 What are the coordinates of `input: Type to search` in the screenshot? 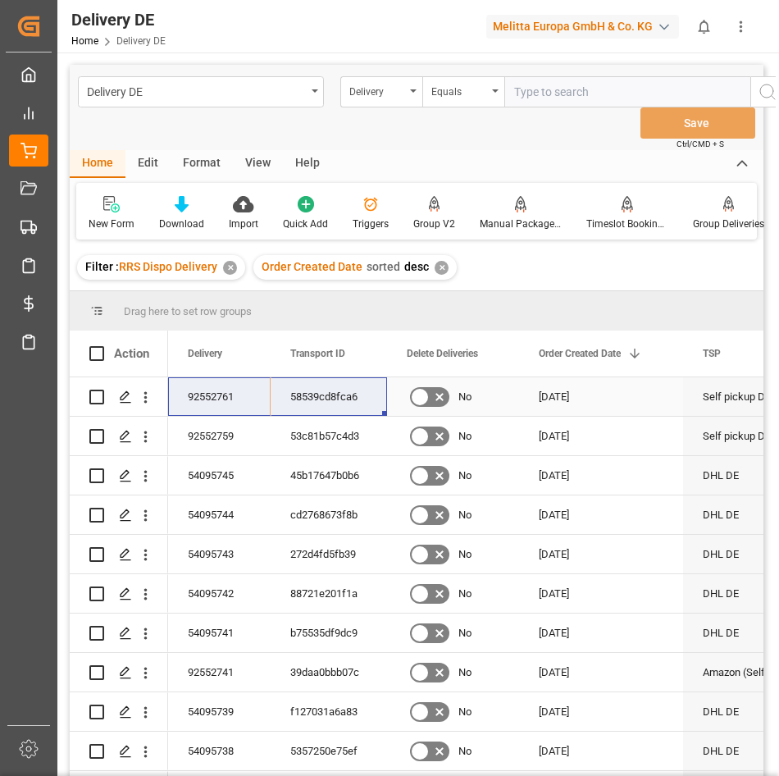 It's located at (627, 92).